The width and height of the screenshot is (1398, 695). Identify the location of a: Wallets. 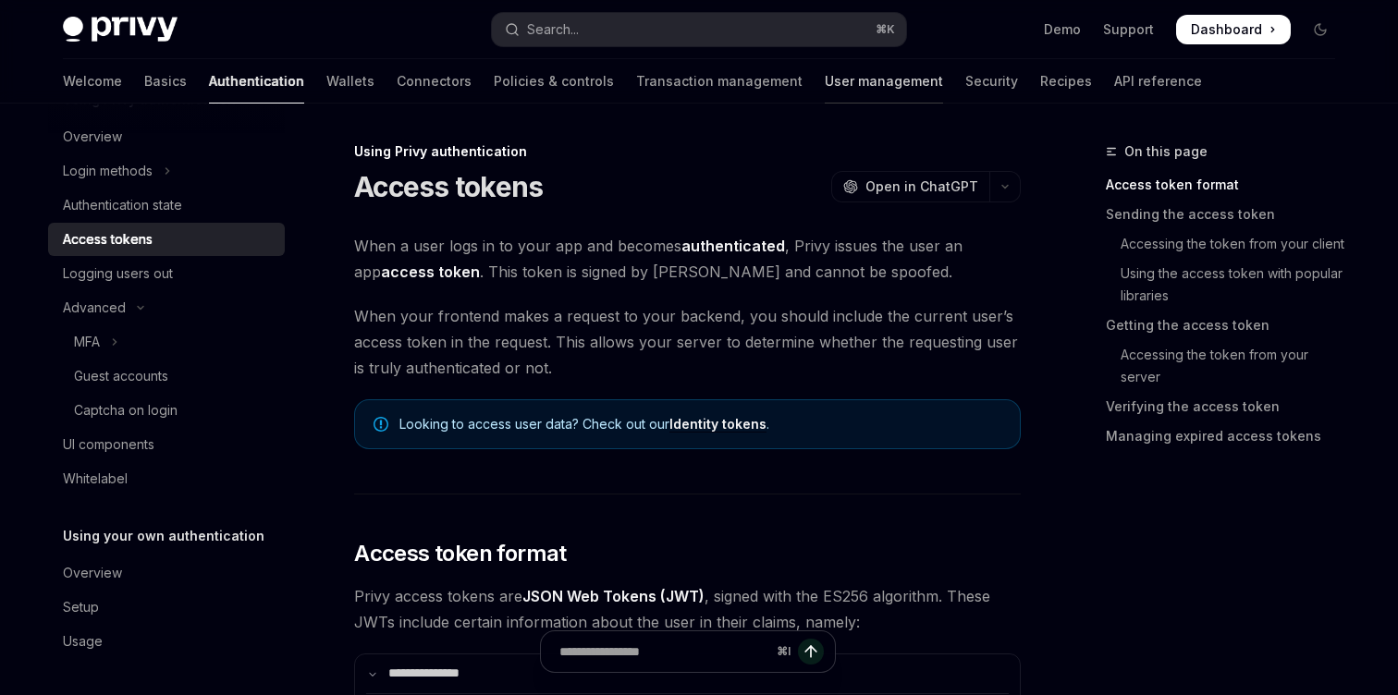
(351, 81).